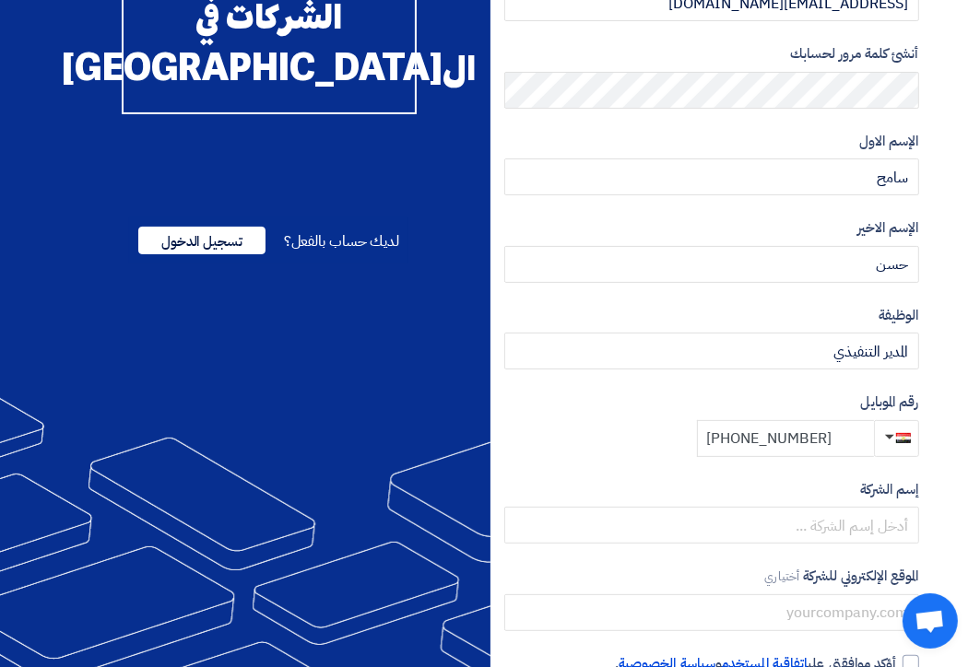  I want to click on label: الموقع الإلكتروني للشركة, so click(712, 576).